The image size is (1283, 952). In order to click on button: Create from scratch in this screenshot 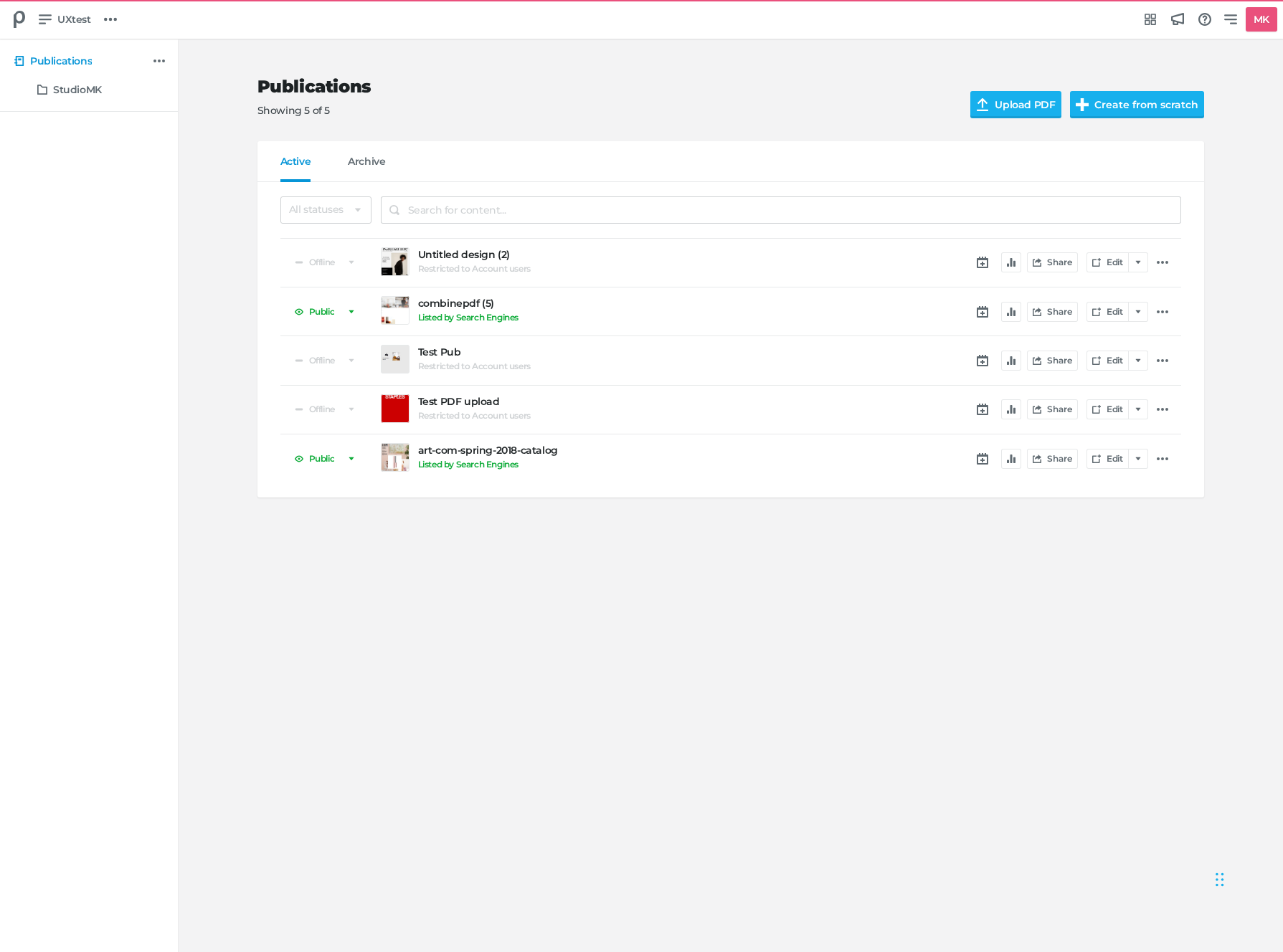, I will do `click(1137, 105)`.